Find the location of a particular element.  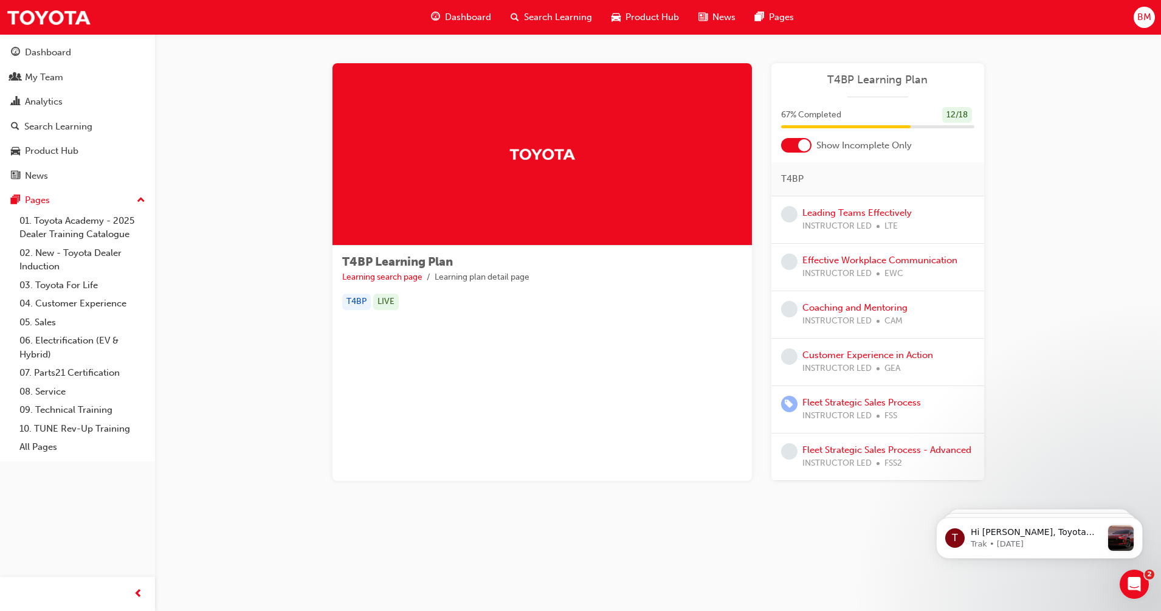

a: 02. New - Toyota Dealer Induction is located at coordinates (82, 260).